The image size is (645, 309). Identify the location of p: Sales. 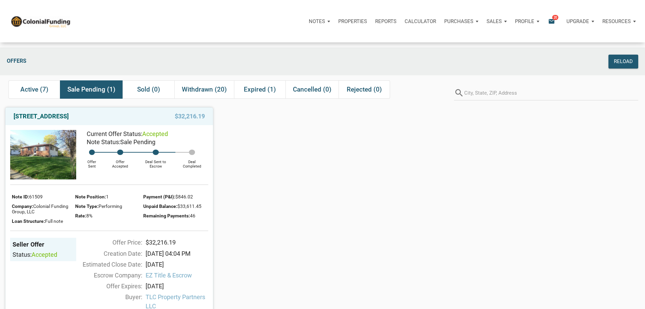
(494, 21).